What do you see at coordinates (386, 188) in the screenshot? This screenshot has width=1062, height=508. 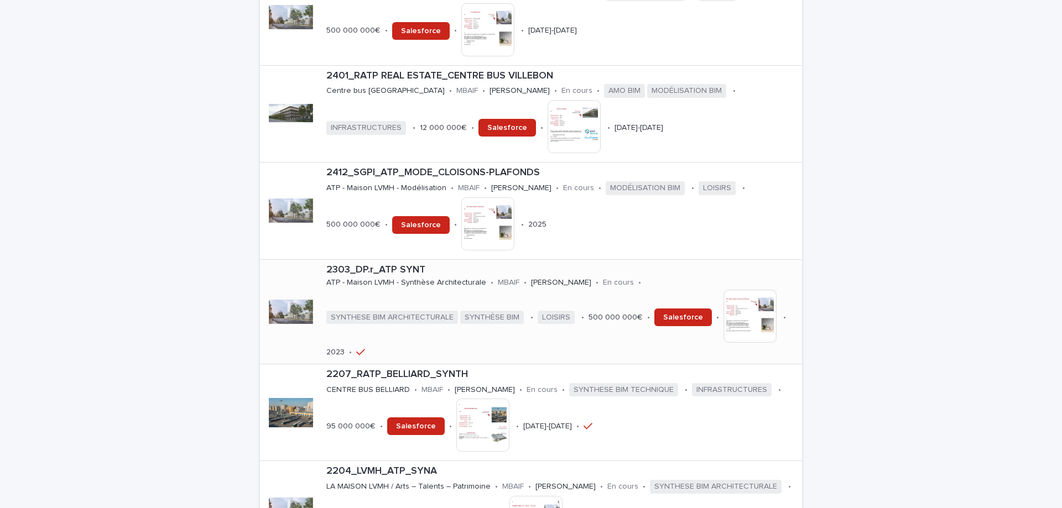 I see `p: ATP - Maison LVMH - Modélisation` at bounding box center [386, 188].